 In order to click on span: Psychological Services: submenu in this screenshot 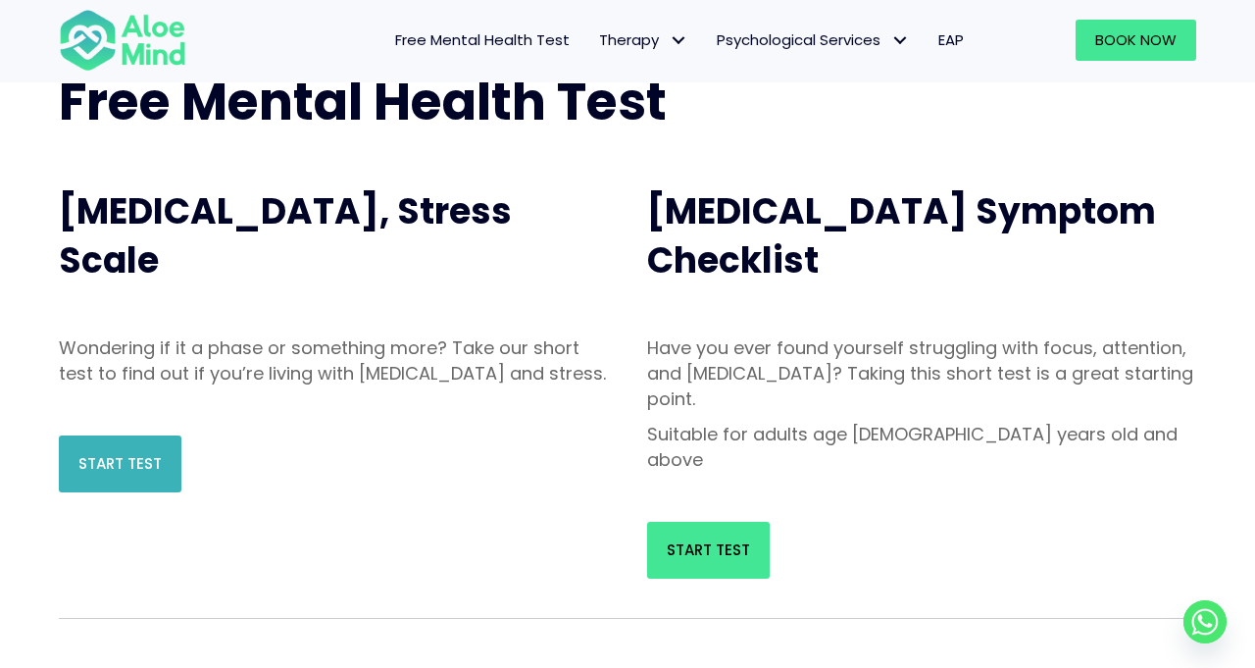, I will do `click(899, 40)`.